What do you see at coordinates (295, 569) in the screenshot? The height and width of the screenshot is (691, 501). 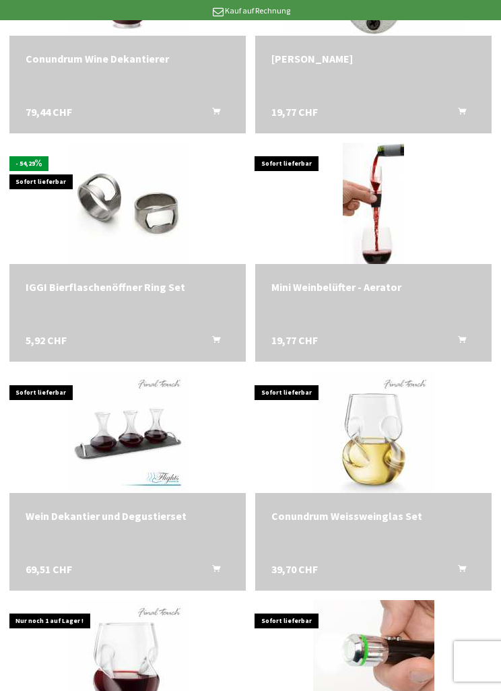 I see `span: 39,70 CHF` at bounding box center [295, 569].